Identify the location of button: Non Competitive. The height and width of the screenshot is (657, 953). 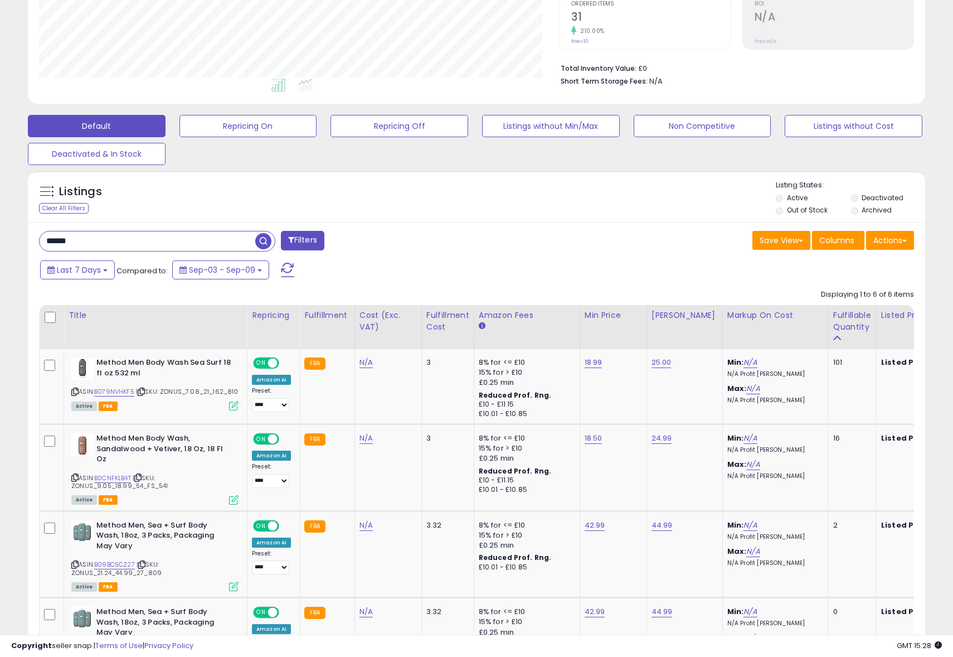
(702, 126).